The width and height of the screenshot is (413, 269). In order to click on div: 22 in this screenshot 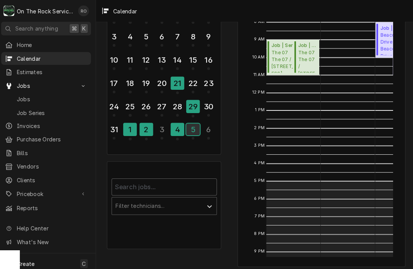, I will do `click(193, 82)`.